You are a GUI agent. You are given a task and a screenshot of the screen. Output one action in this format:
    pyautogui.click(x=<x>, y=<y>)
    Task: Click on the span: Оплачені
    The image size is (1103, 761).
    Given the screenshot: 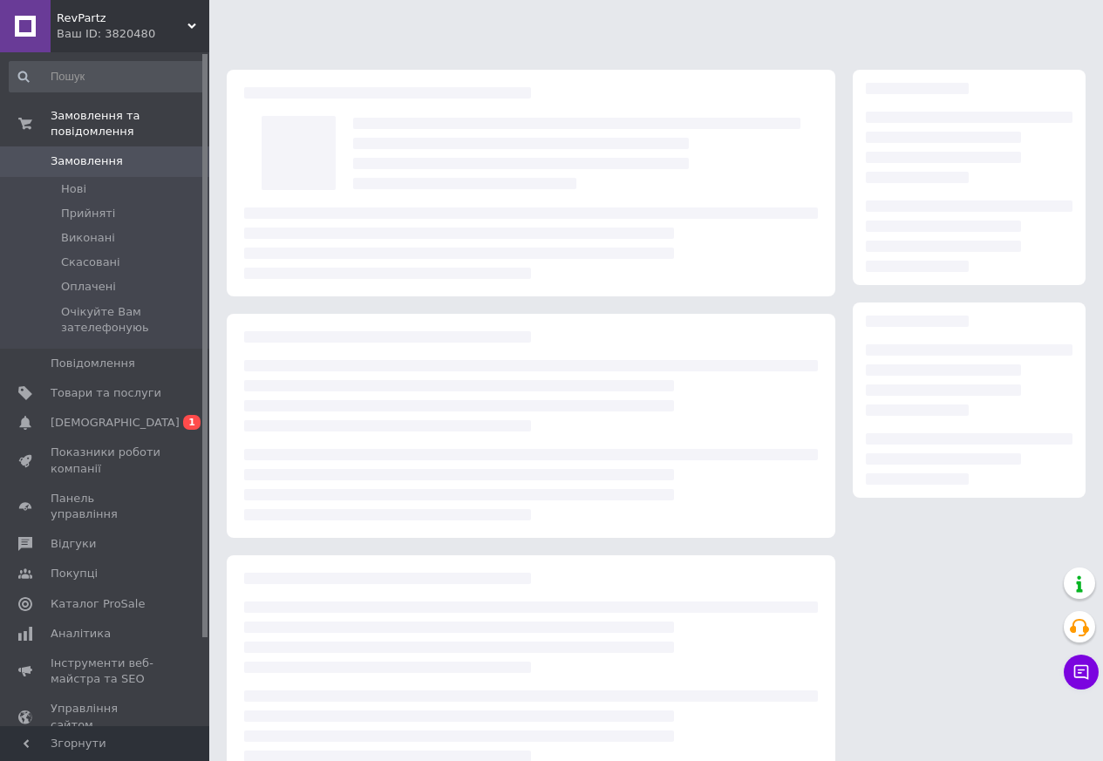 What is the action you would take?
    pyautogui.click(x=88, y=287)
    